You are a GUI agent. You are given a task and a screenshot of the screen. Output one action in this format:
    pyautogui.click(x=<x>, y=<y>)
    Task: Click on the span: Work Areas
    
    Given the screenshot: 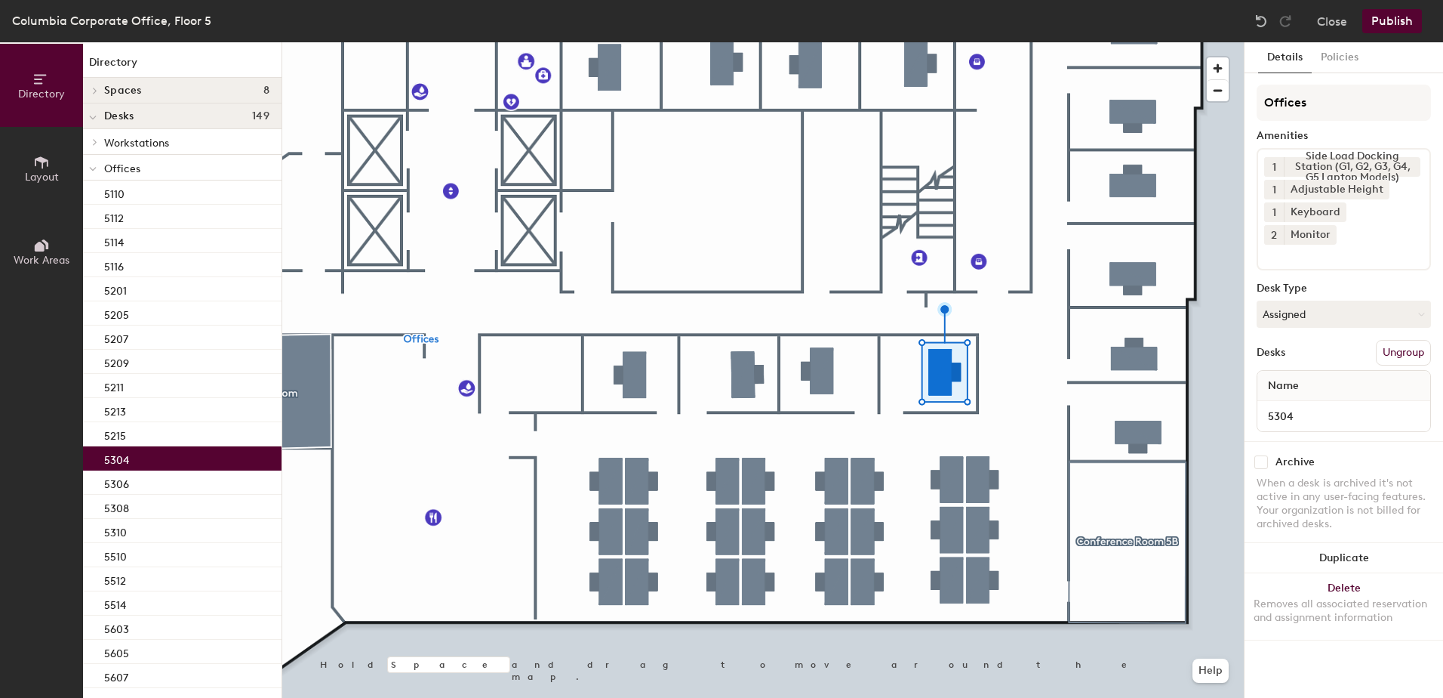 What is the action you would take?
    pyautogui.click(x=42, y=260)
    